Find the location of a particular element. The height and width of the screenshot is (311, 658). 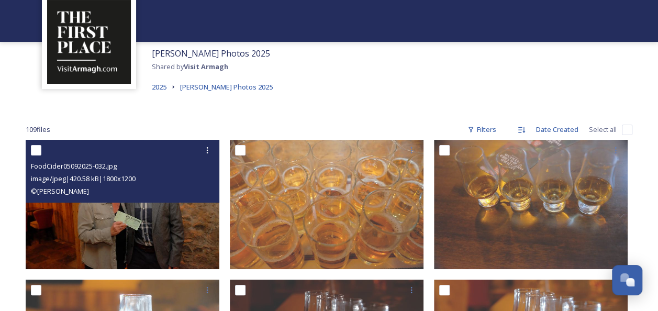

button: Open Chat is located at coordinates (627, 280).